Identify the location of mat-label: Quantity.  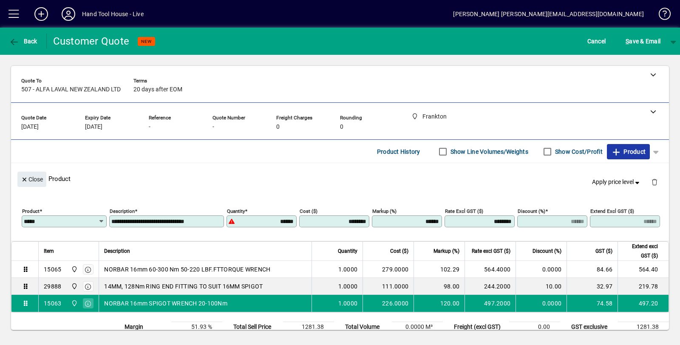
(236, 211).